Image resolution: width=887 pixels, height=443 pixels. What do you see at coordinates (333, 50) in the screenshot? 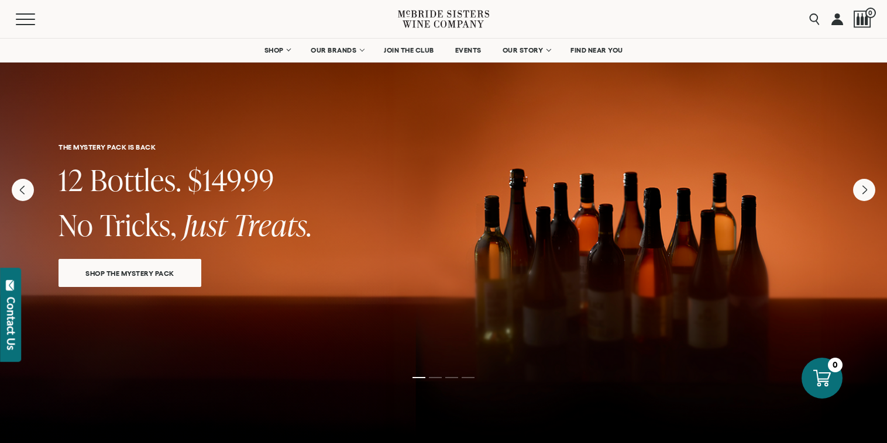
I see `span: OUR BRANDS` at bounding box center [333, 50].